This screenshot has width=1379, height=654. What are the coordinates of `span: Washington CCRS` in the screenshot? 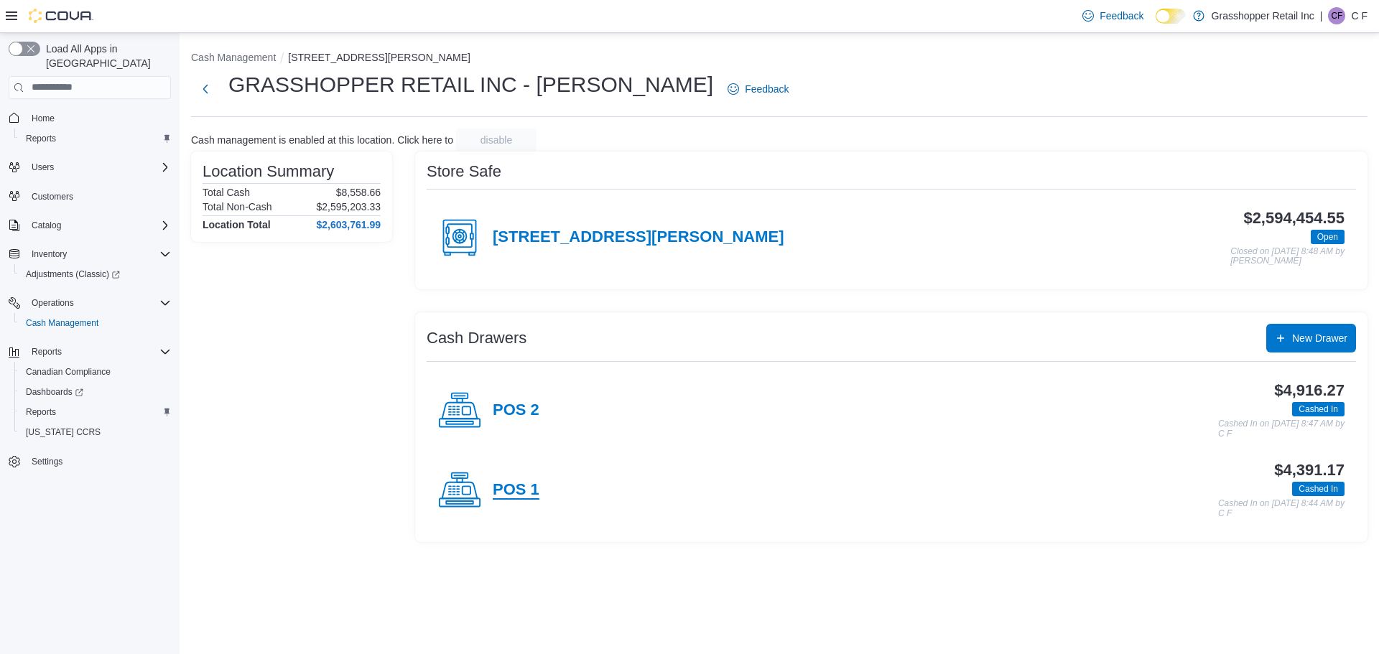 It's located at (95, 432).